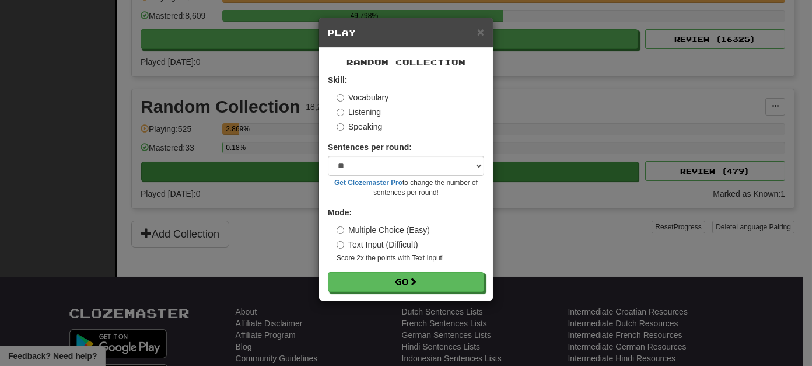  I want to click on span: Random Collection, so click(406, 62).